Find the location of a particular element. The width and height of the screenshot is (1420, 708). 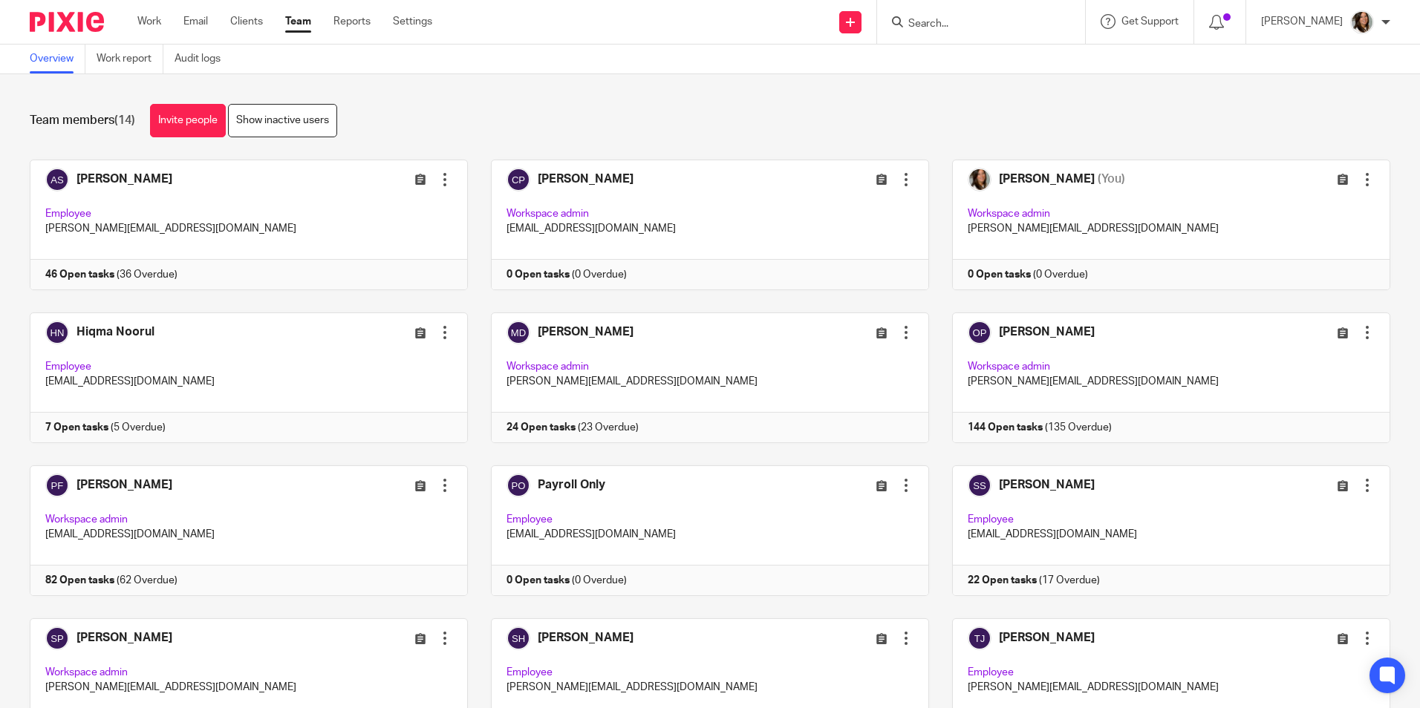

a: Reports is located at coordinates (352, 22).